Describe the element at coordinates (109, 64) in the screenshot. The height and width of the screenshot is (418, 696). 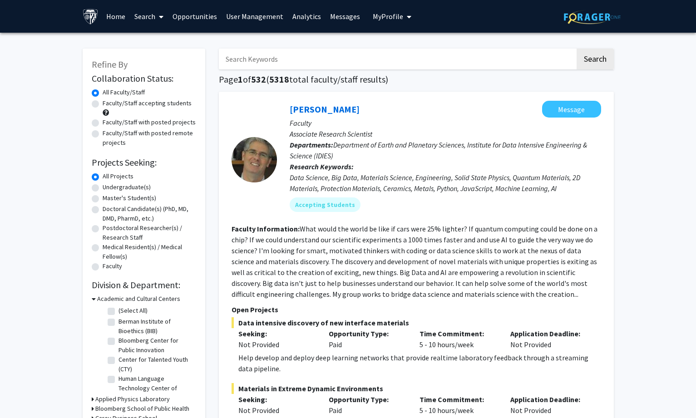
I see `span: Refine By` at that location.